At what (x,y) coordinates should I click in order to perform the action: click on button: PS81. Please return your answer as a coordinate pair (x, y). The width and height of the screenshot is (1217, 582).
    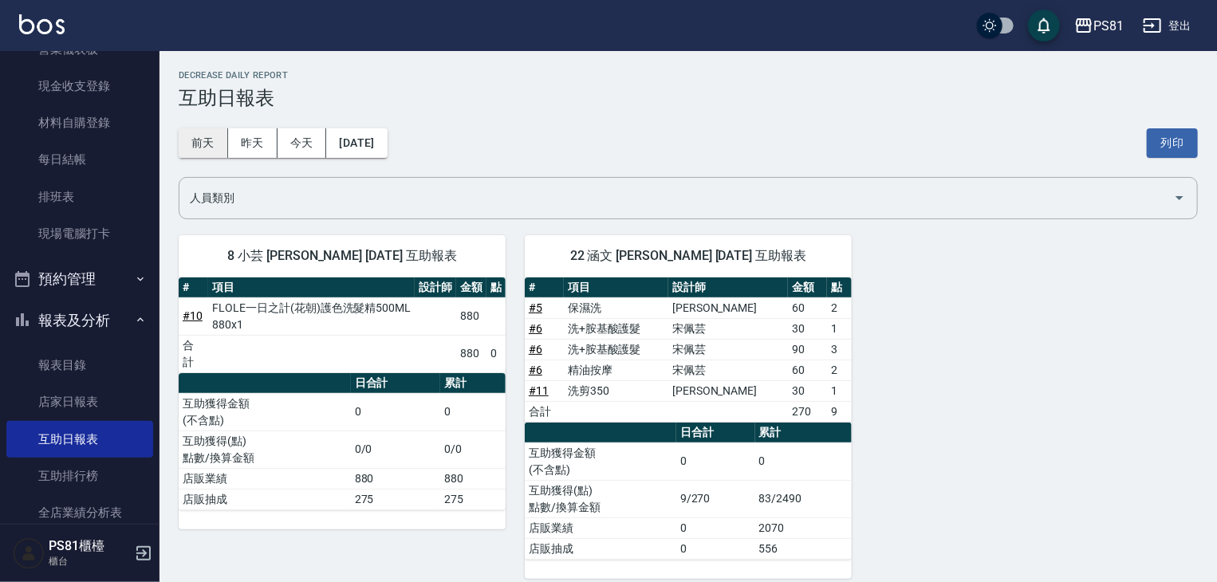
    Looking at the image, I should click on (1099, 26).